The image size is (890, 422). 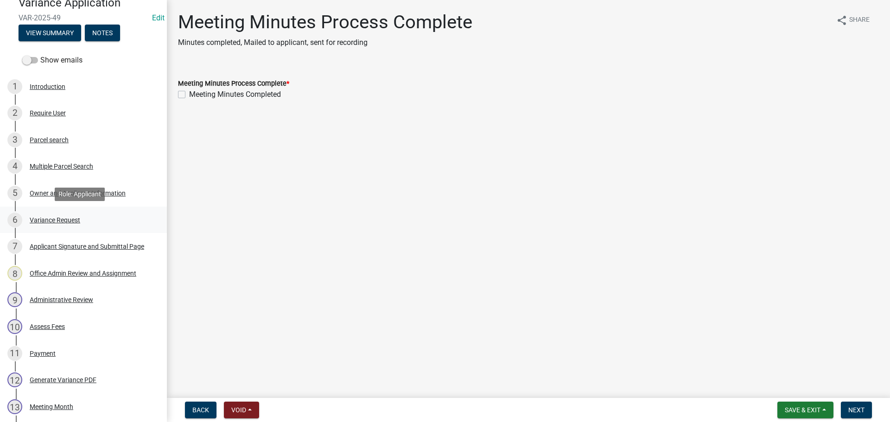 I want to click on div: 12, so click(x=15, y=380).